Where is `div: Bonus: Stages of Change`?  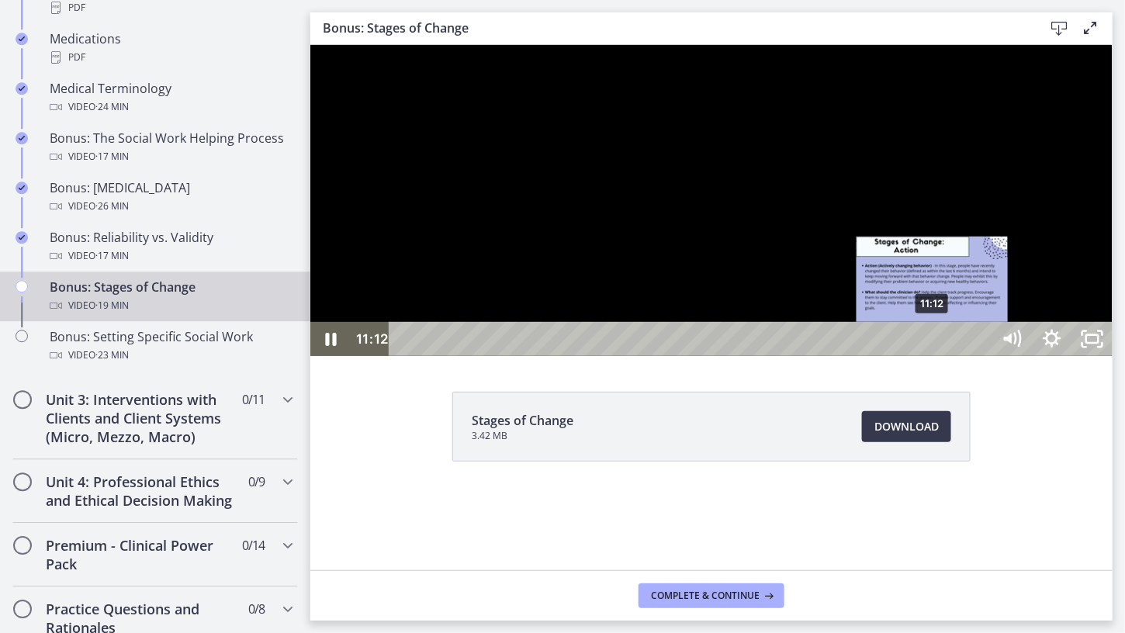
div: Bonus: Stages of Change is located at coordinates (171, 296).